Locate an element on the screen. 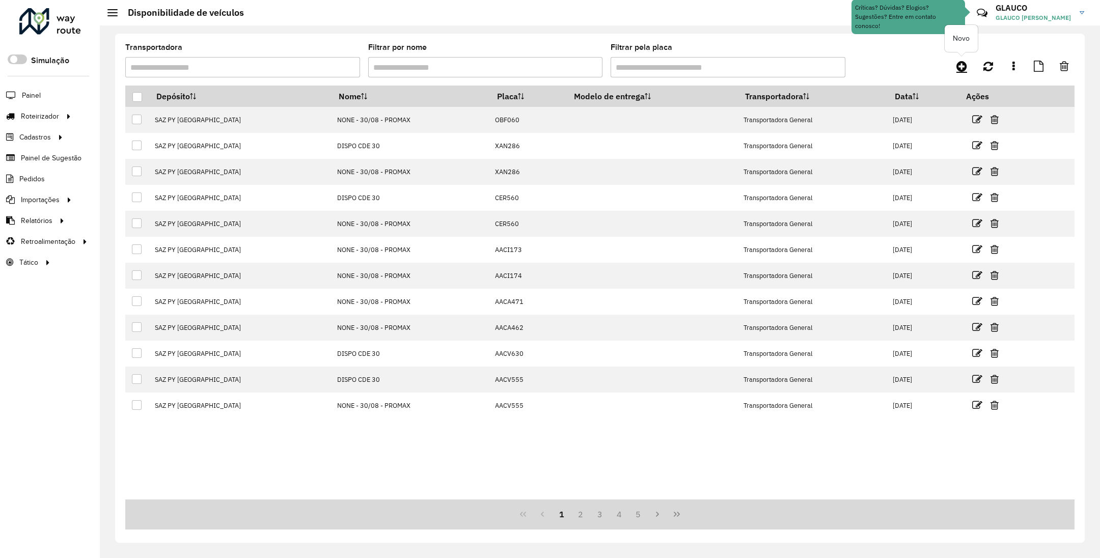 The image size is (1100, 558). th: Modelo de entrega is located at coordinates (653, 96).